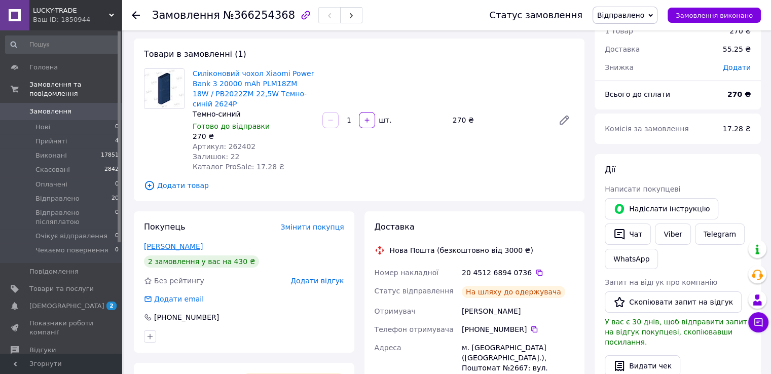 This screenshot has height=374, width=771. Describe the element at coordinates (714, 15) in the screenshot. I see `span: Замовлення виконано` at that location.